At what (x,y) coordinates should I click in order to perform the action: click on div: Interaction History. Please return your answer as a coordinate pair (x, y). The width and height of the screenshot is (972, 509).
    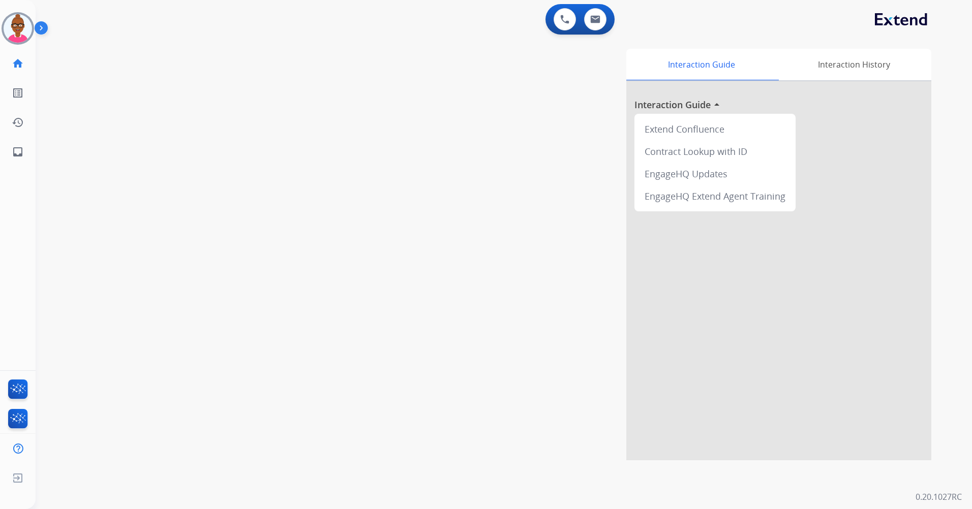
    Looking at the image, I should click on (853, 65).